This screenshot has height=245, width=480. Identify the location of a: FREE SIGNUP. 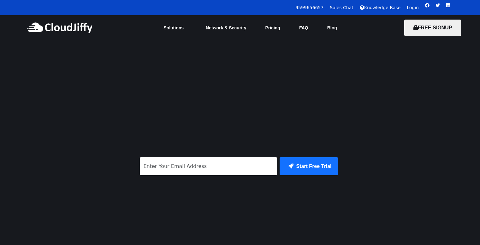
(433, 27).